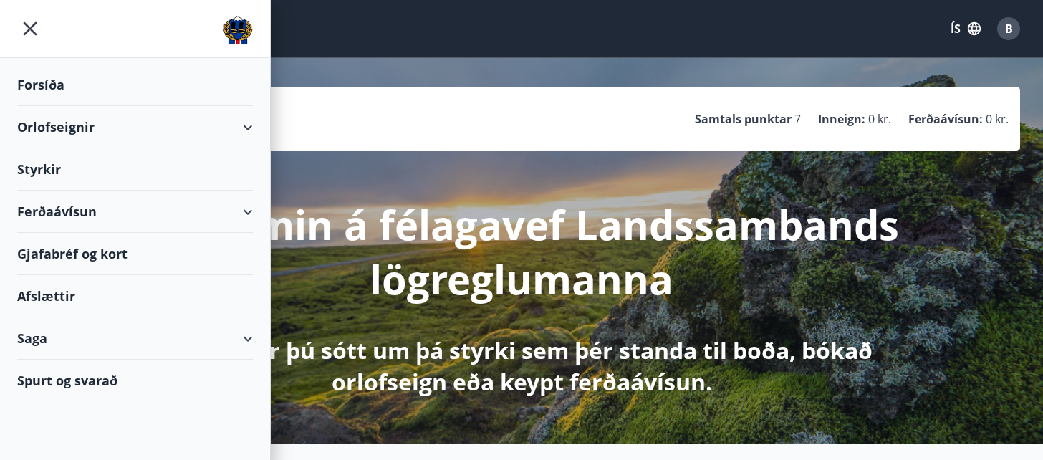 The height and width of the screenshot is (460, 1043). I want to click on div: Orlofseignir, so click(135, 127).